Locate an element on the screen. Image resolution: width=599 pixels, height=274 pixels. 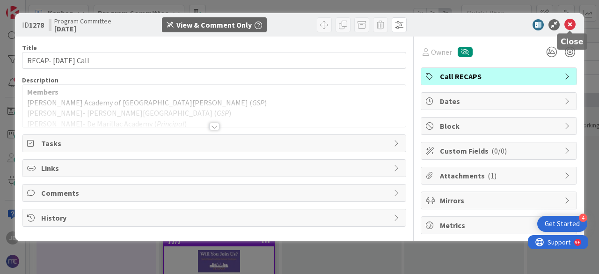
span: History is located at coordinates (215, 217).